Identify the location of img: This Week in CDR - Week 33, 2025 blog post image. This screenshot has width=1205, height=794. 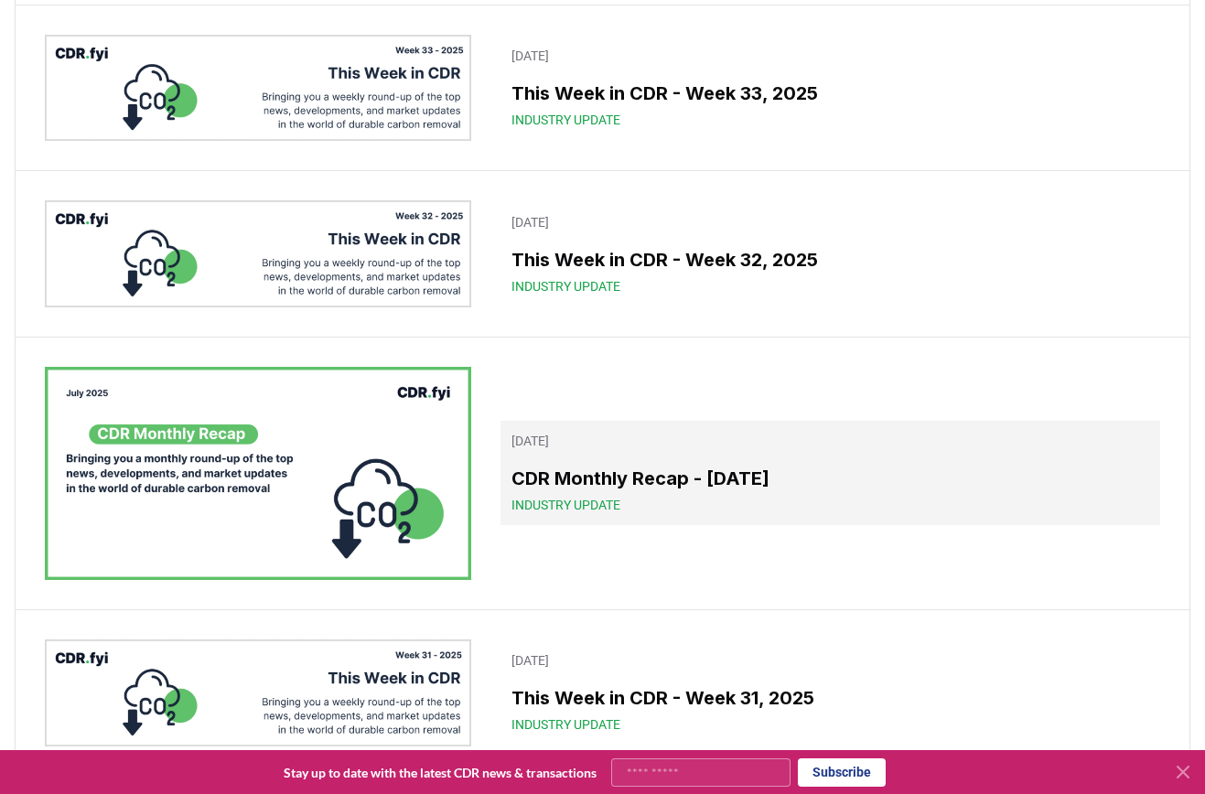
(258, 88).